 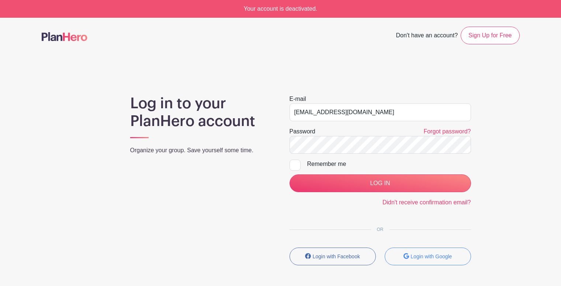 I want to click on img: logo-507f7623f17ff9eddc593b1ce0a138ce2505c220e1c5a4e2b4648c50719b7d32.svg, so click(x=65, y=37).